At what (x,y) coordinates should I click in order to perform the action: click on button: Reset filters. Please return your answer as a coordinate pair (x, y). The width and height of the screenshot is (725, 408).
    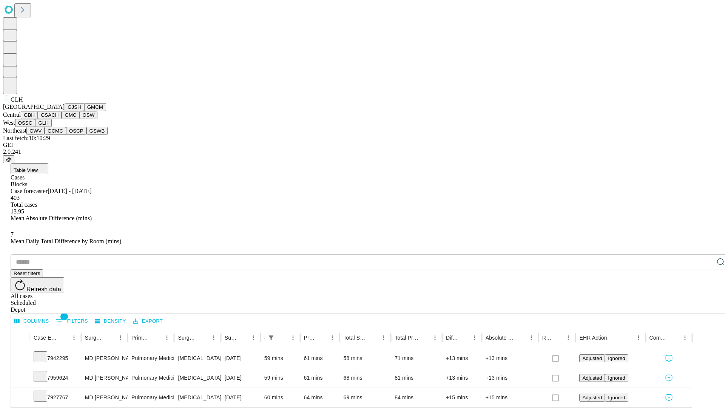
    Looking at the image, I should click on (27, 273).